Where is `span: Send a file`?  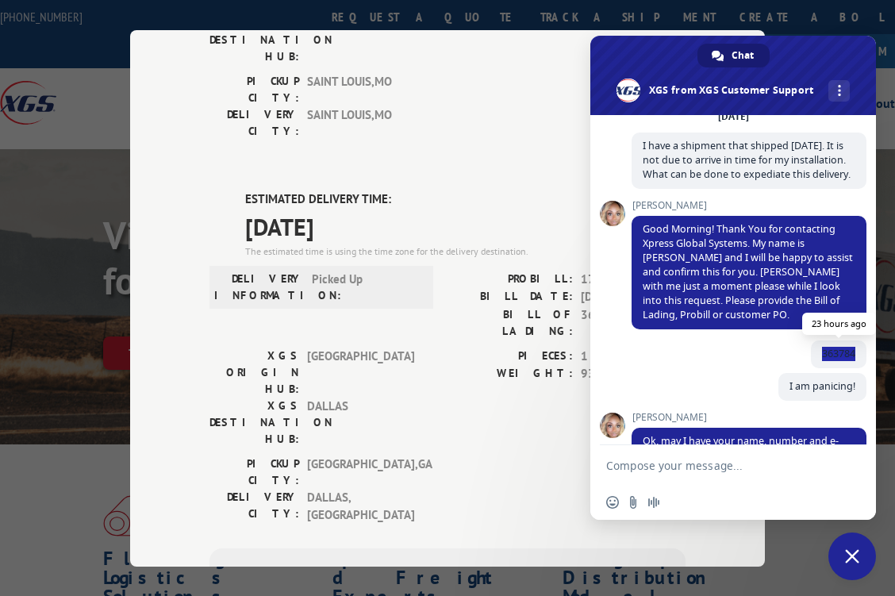
span: Send a file is located at coordinates (633, 502).